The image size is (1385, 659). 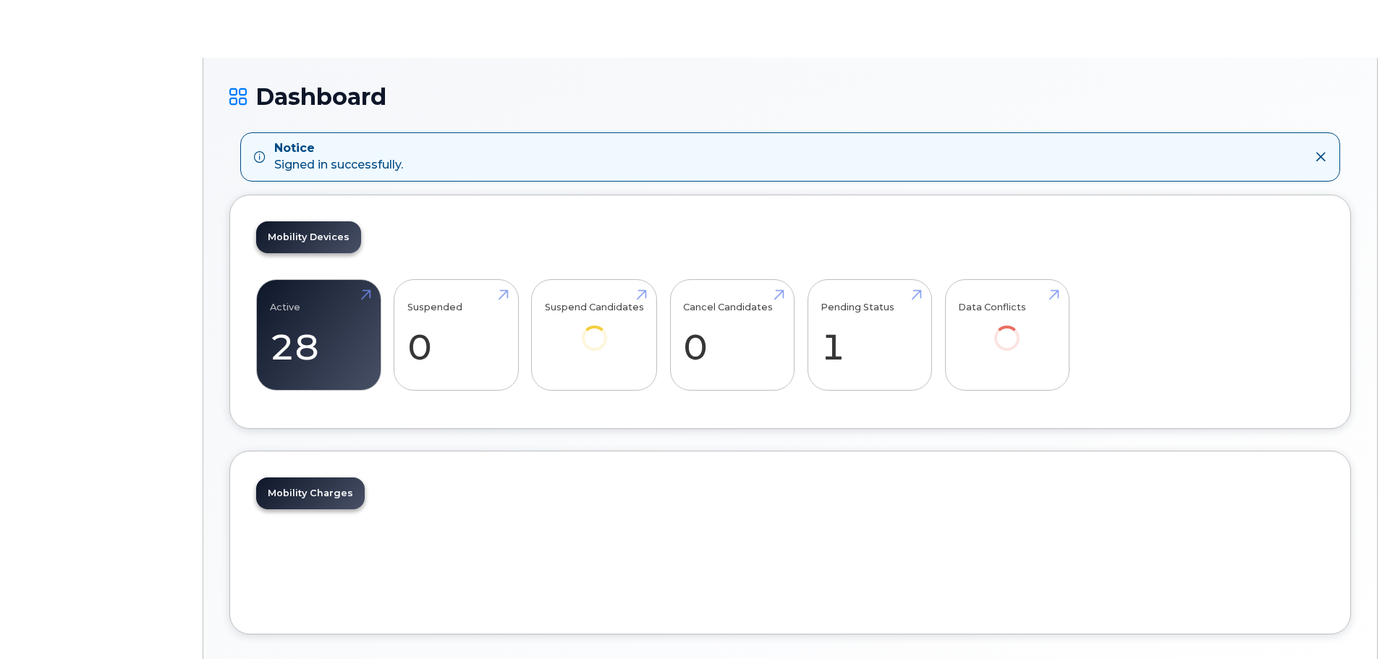 I want to click on a: Suspended 0, so click(x=456, y=335).